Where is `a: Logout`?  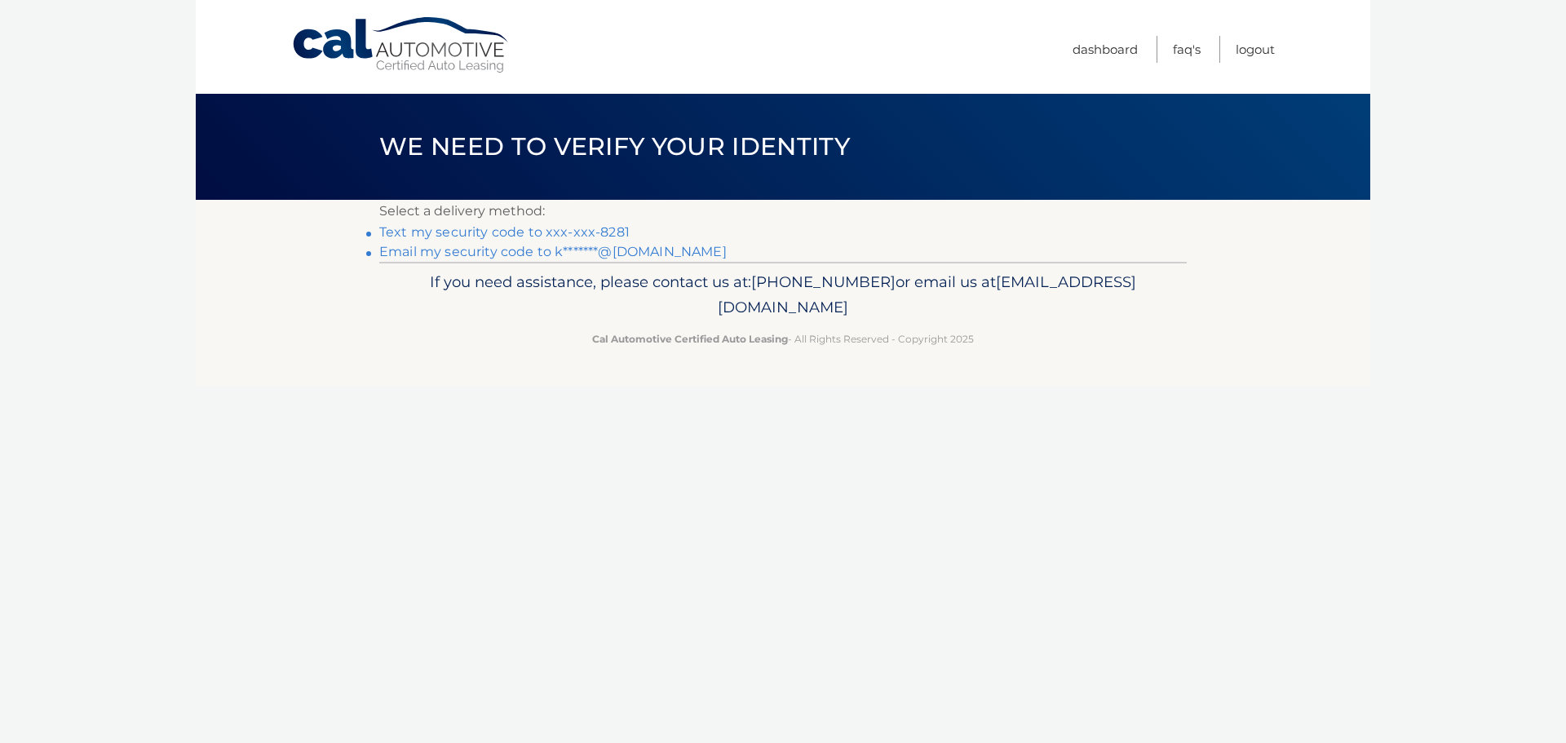
a: Logout is located at coordinates (1255, 49).